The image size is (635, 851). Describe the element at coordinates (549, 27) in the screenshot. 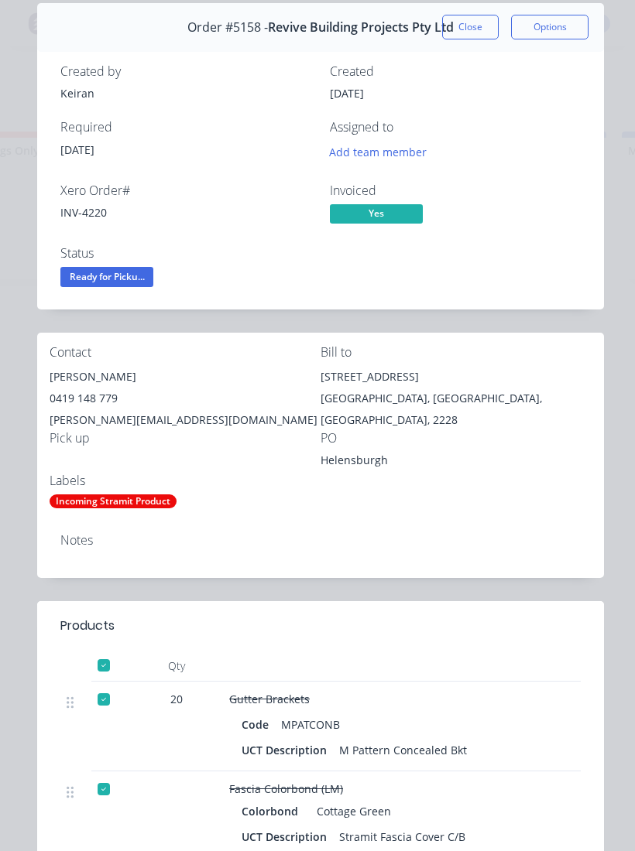

I see `button: Options` at that location.